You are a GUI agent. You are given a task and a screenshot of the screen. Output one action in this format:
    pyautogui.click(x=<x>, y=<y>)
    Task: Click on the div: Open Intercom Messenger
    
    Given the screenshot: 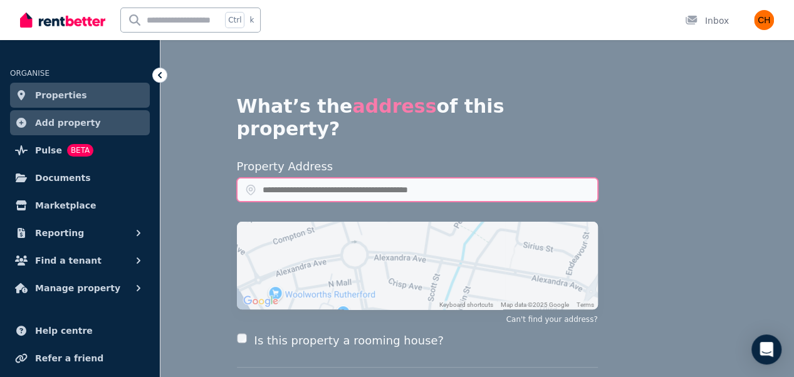 What is the action you would take?
    pyautogui.click(x=766, y=349)
    